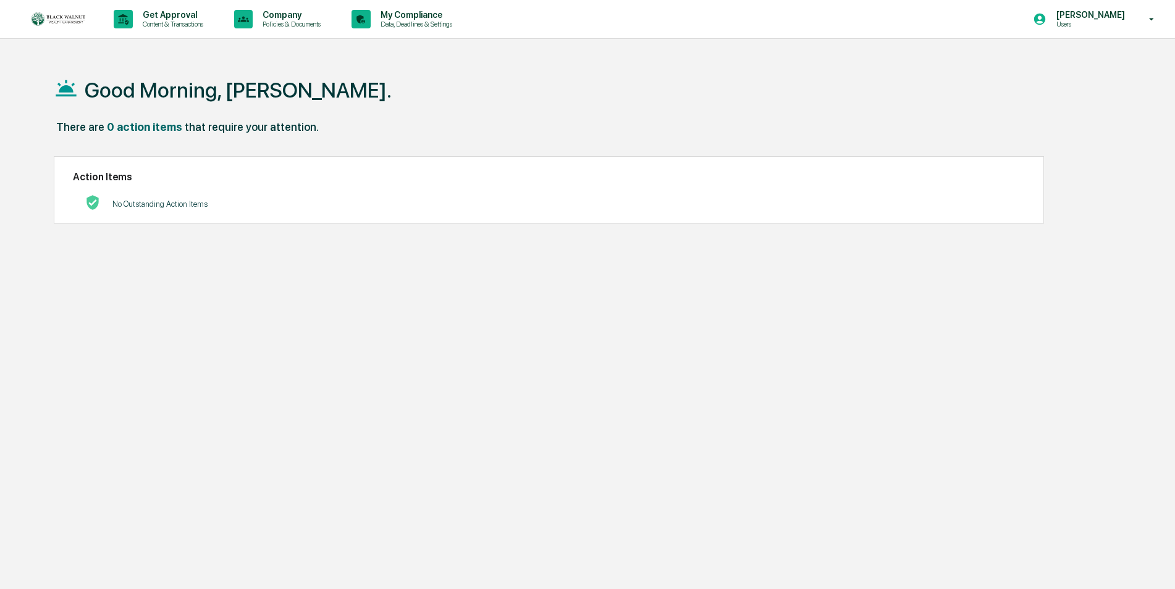 The image size is (1175, 589). Describe the element at coordinates (171, 24) in the screenshot. I see `p: Content & Transactions` at that location.